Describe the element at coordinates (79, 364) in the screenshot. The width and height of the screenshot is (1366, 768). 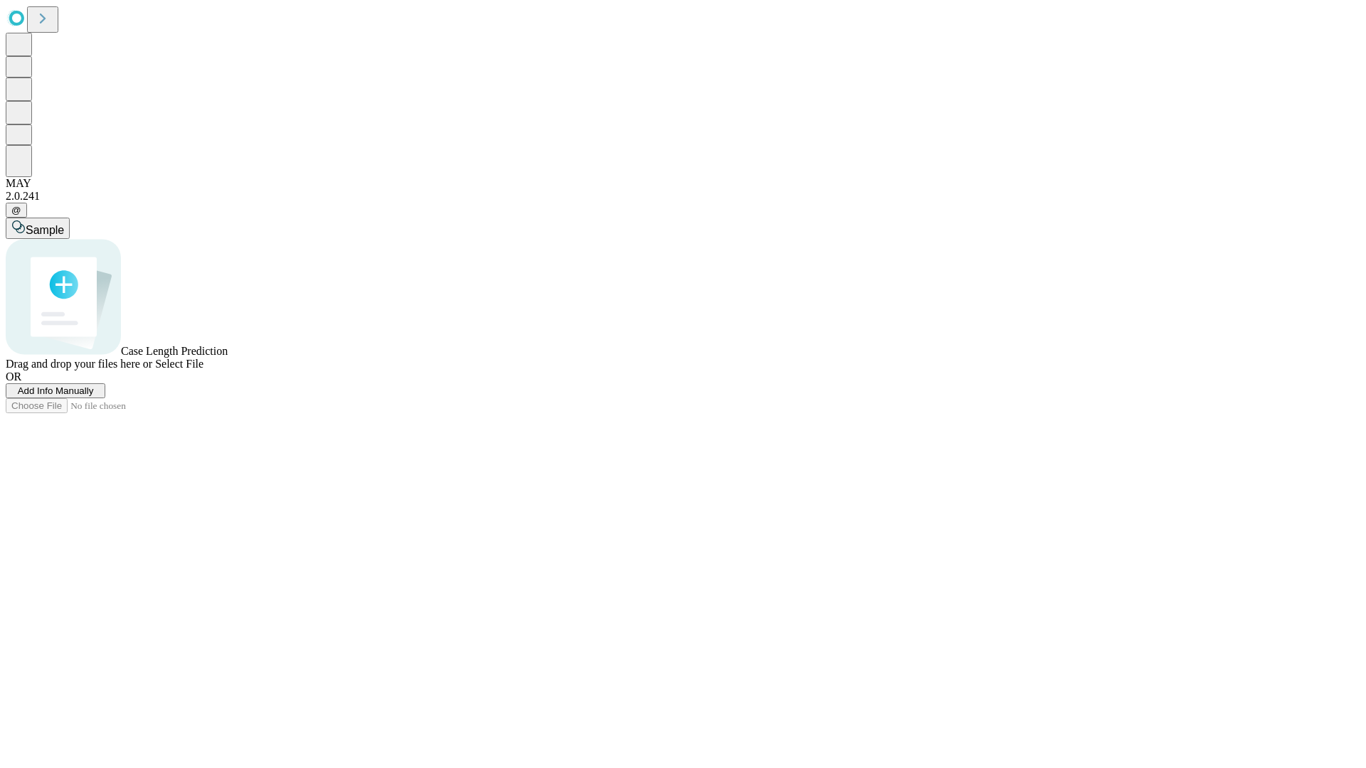
I see `span: Drag and drop your files here or` at that location.